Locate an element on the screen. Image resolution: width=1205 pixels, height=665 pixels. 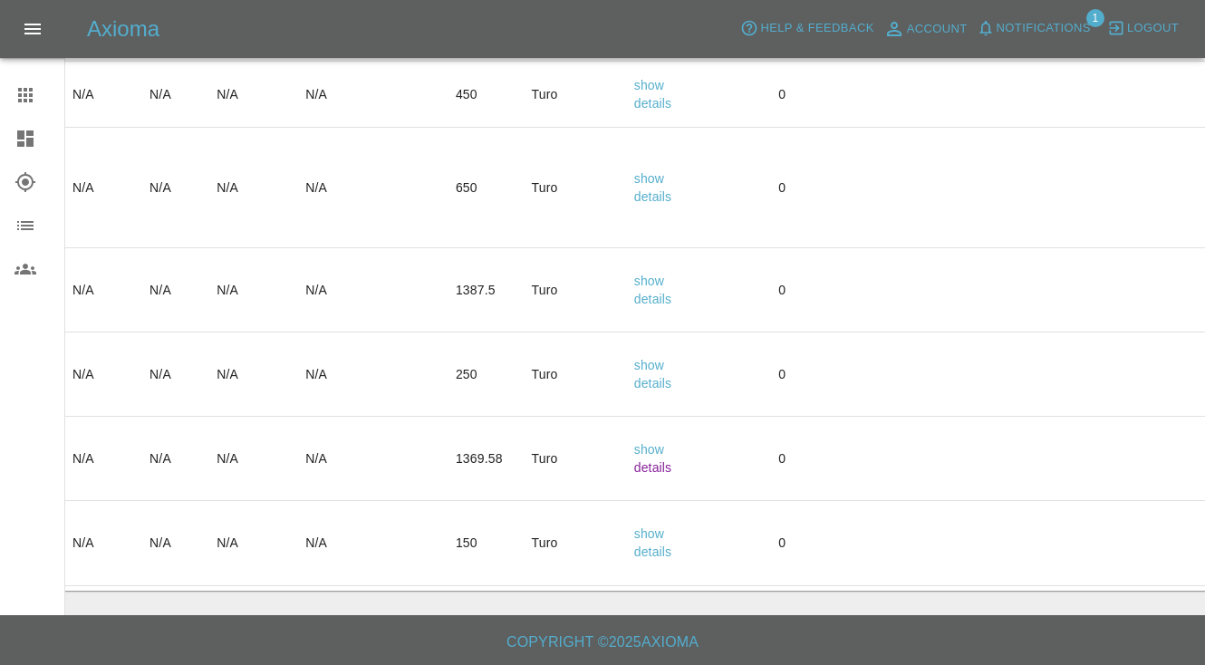
td: 1387.5 is located at coordinates (479, 290).